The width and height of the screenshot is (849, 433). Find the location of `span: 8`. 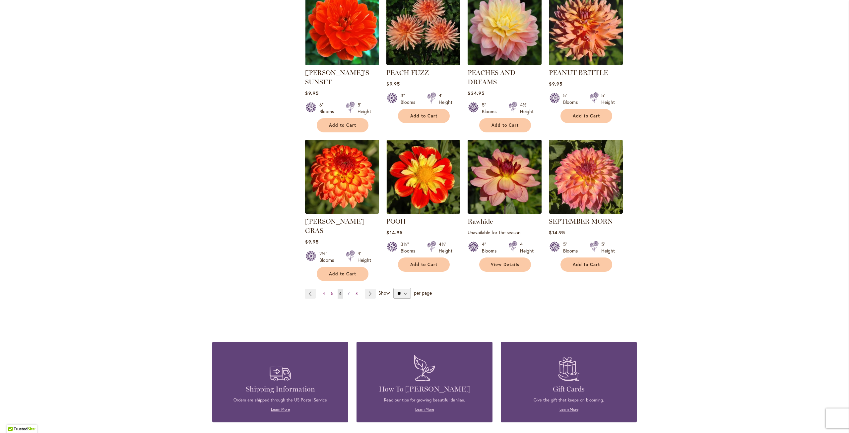

span: 8 is located at coordinates (356, 293).